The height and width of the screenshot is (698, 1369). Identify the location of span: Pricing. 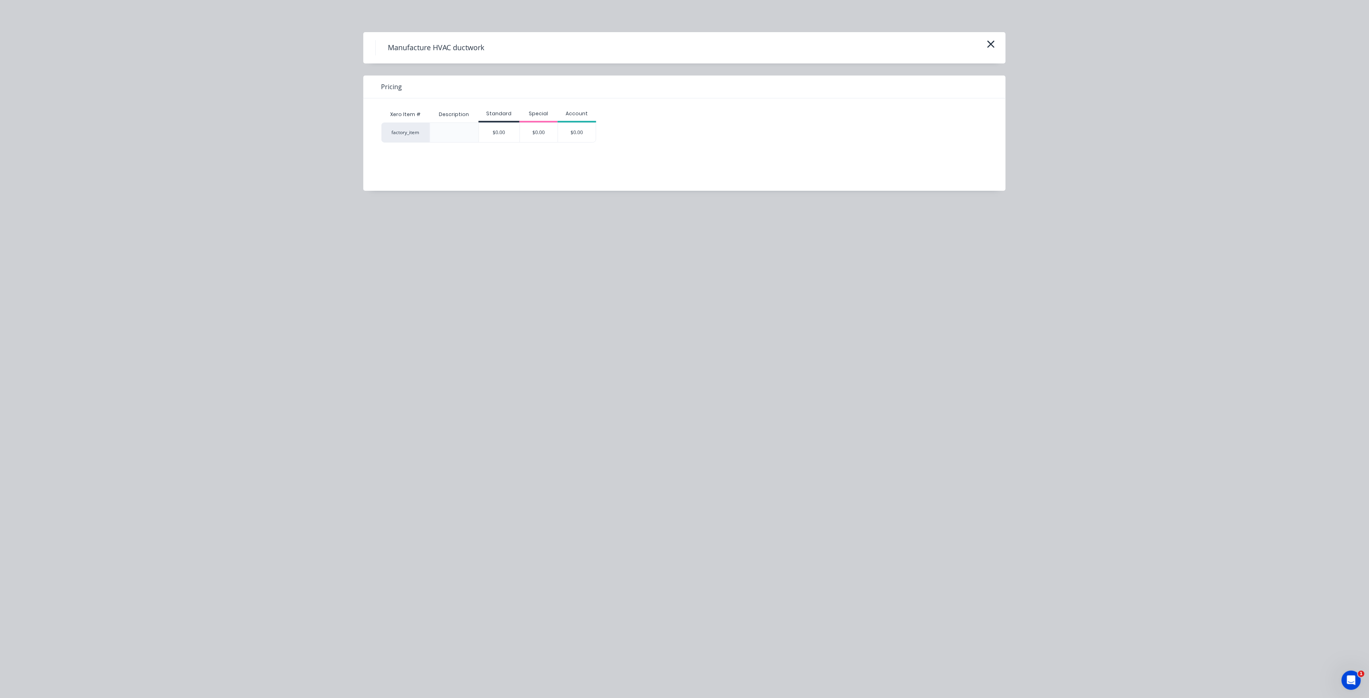
(392, 87).